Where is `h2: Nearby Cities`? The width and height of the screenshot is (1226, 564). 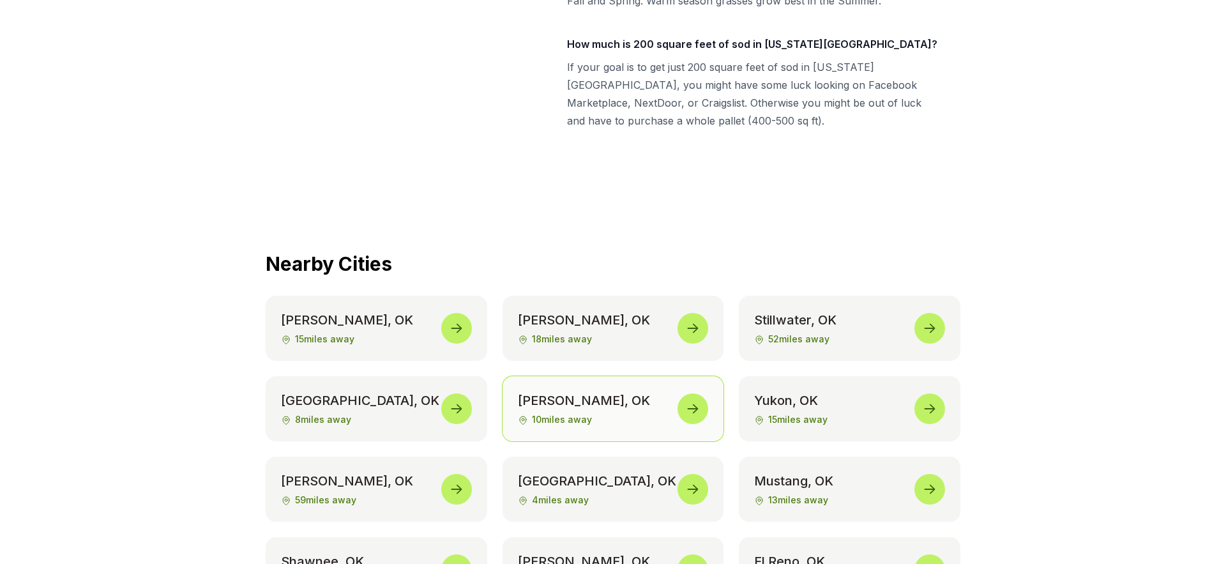 h2: Nearby Cities is located at coordinates (613, 264).